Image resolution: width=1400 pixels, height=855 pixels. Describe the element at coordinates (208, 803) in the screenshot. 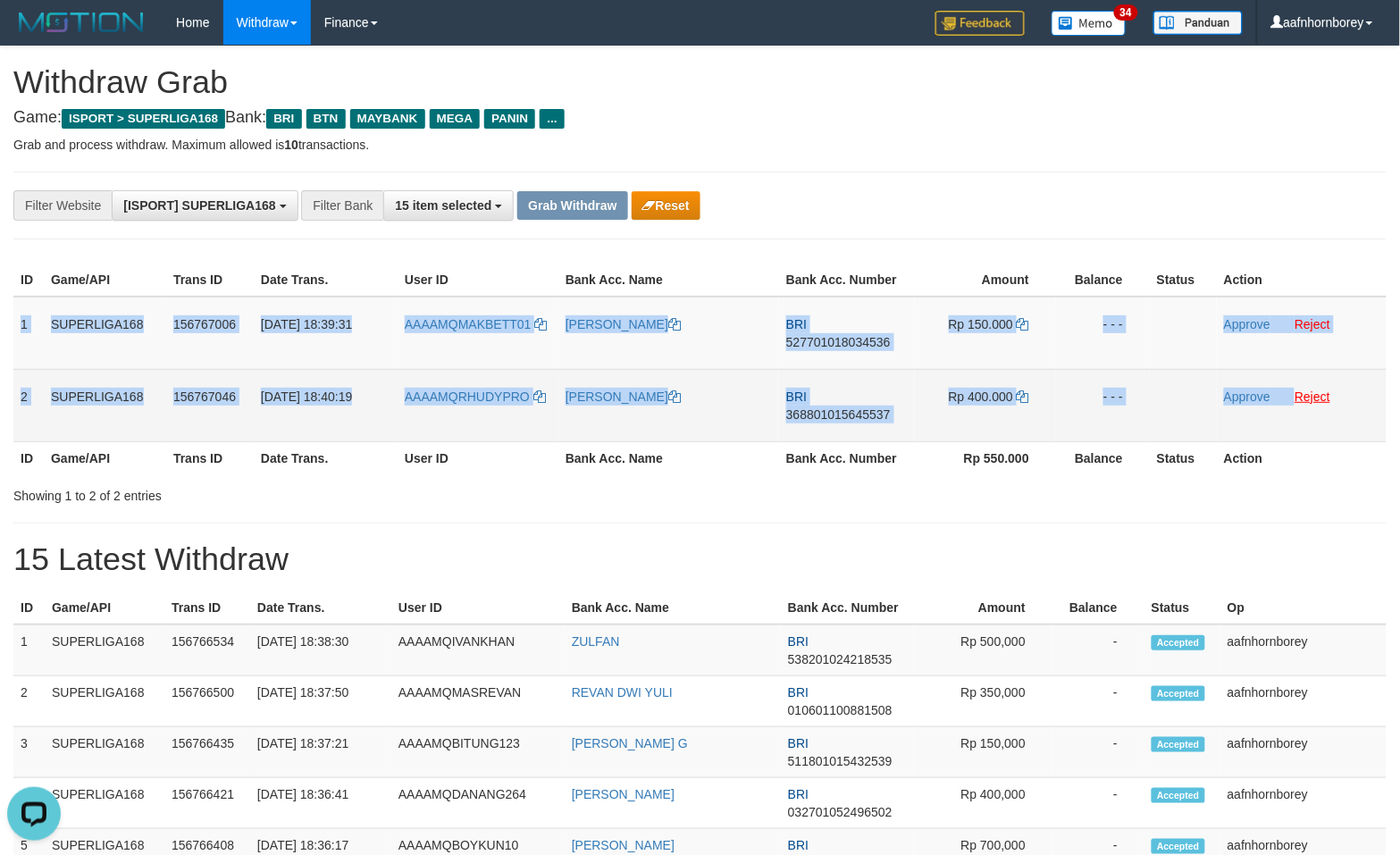

I see `td: 156766421` at that location.